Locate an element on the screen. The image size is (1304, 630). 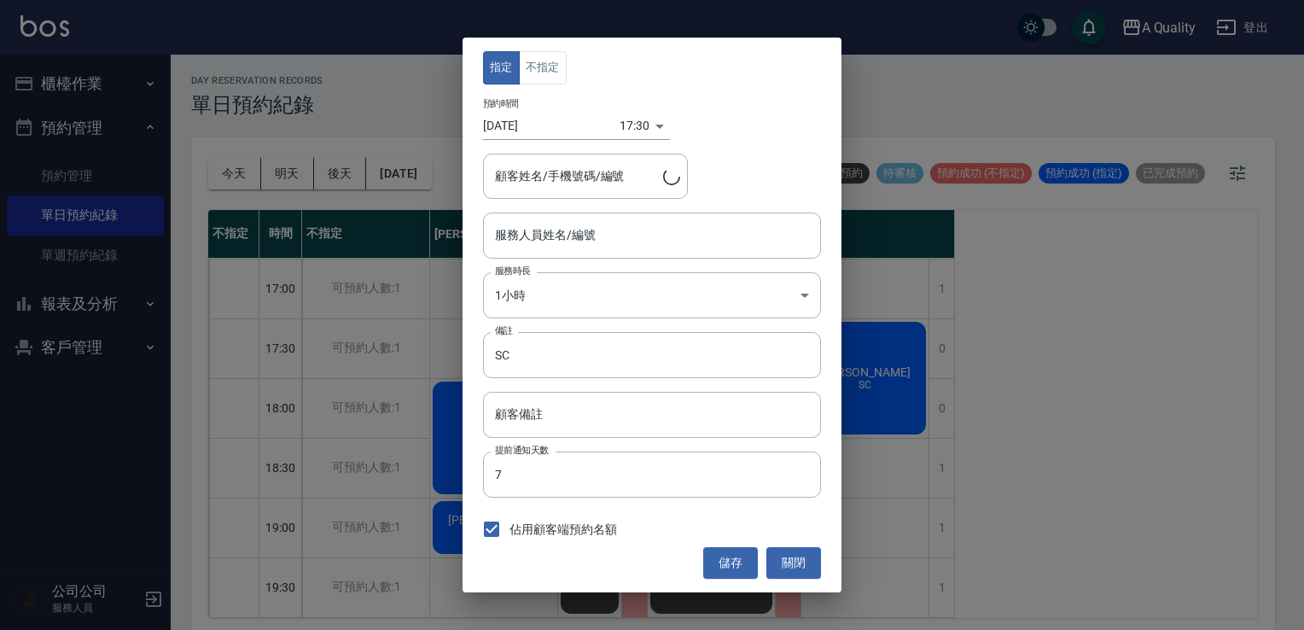
label: 服務時長 is located at coordinates (513, 271).